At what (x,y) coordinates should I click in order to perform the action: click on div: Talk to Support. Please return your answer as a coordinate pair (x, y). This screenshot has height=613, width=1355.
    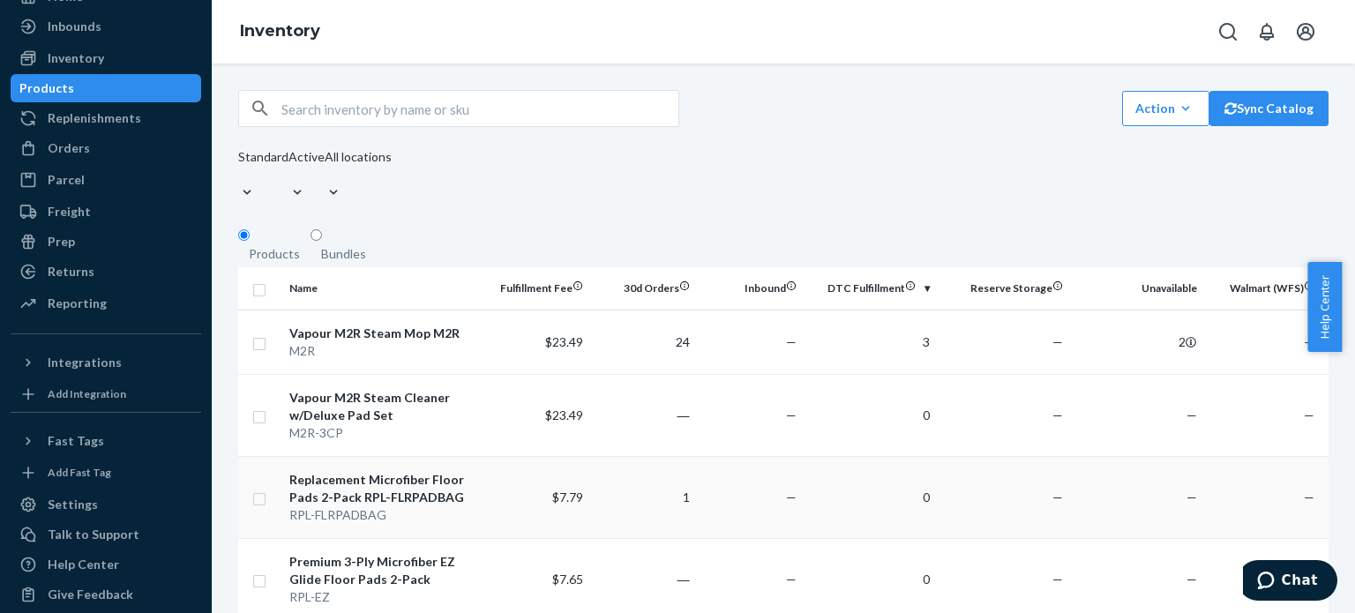
    Looking at the image, I should click on (93, 534).